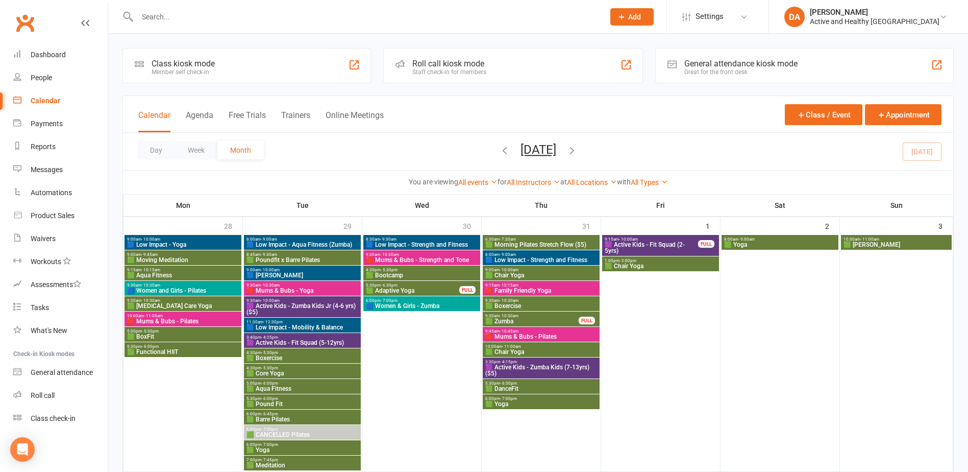 The image size is (968, 472). What do you see at coordinates (541, 244) in the screenshot?
I see `span: 🟩 Morning Pilates Stretch Flow ($5)` at bounding box center [541, 244].